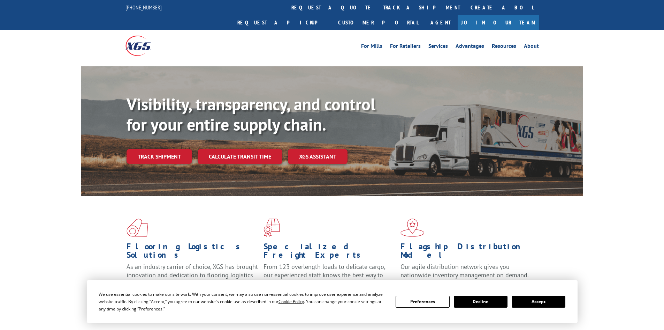  Describe the element at coordinates (413, 227) in the screenshot. I see `img: xgs-icon-flagship-distribution-model-red` at that location.